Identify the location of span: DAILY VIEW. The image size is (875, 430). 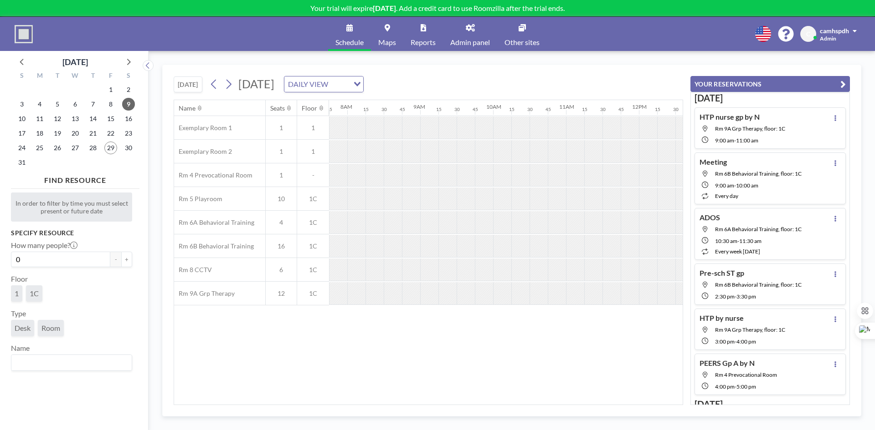
(308, 84).